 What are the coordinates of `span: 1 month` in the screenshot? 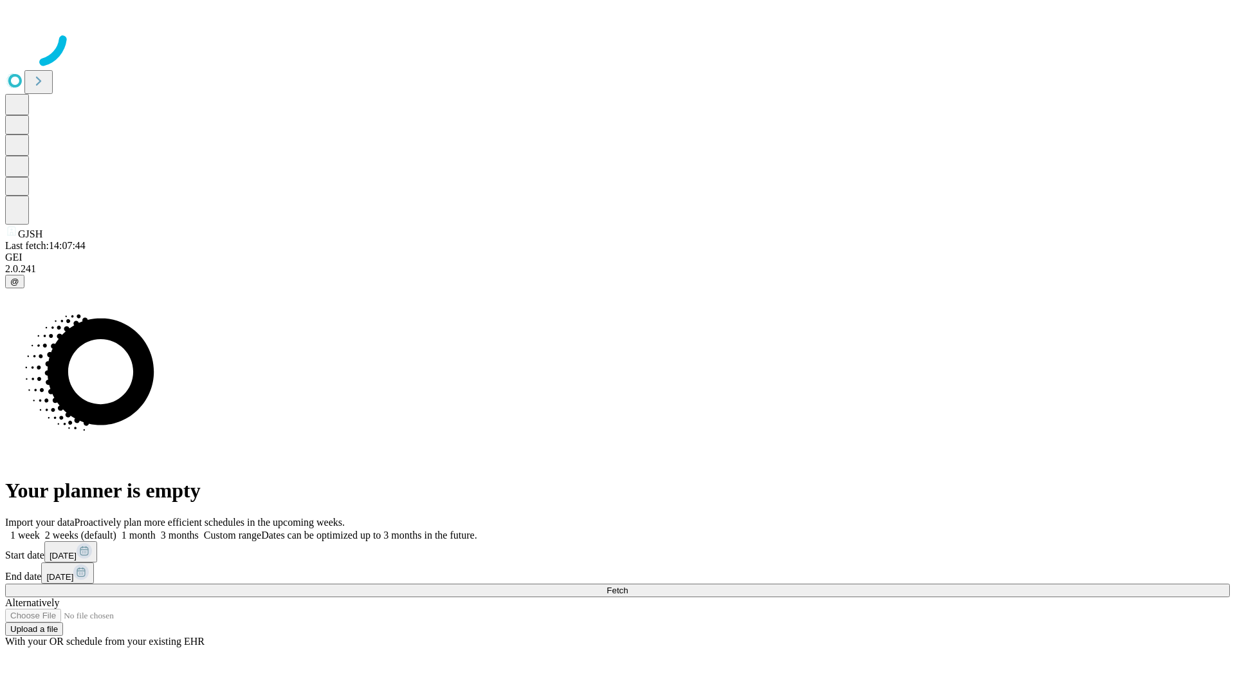 It's located at (138, 535).